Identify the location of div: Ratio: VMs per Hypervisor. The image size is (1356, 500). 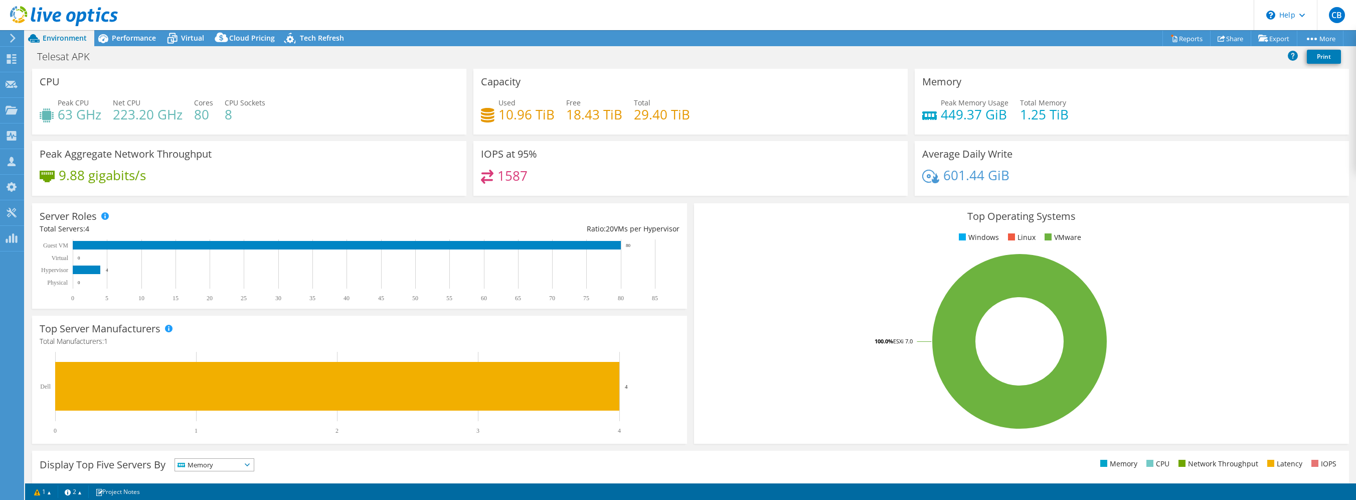
(520, 229).